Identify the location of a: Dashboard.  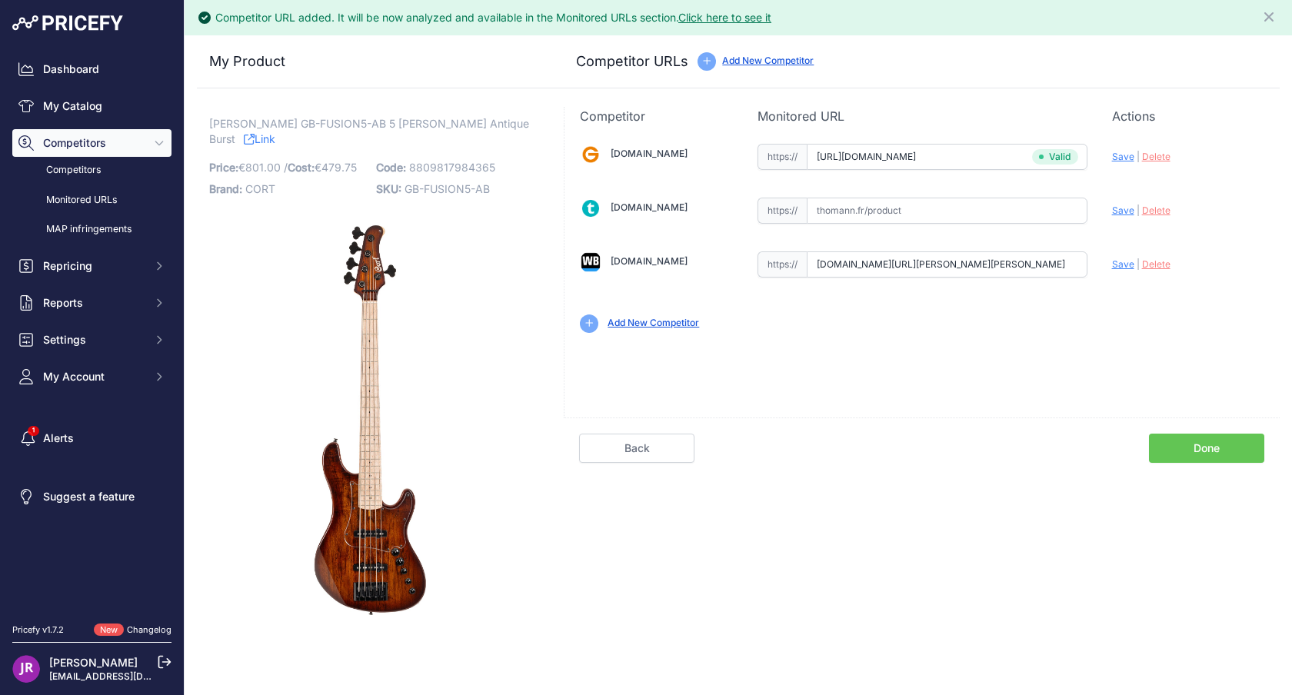
(92, 69).